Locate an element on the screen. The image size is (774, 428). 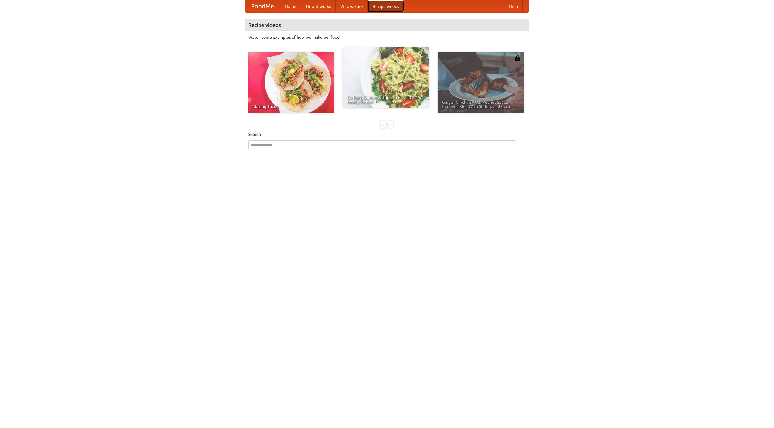
a: Home is located at coordinates (291, 6).